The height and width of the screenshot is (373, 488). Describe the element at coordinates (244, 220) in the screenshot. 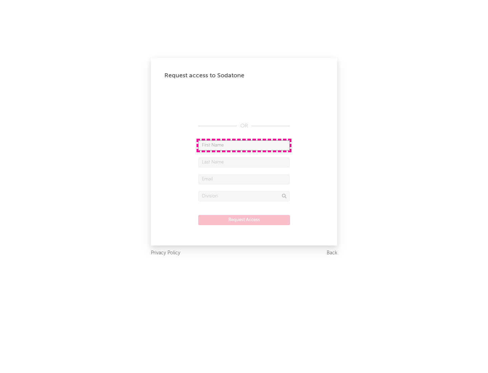

I see `button: Request Access` at that location.